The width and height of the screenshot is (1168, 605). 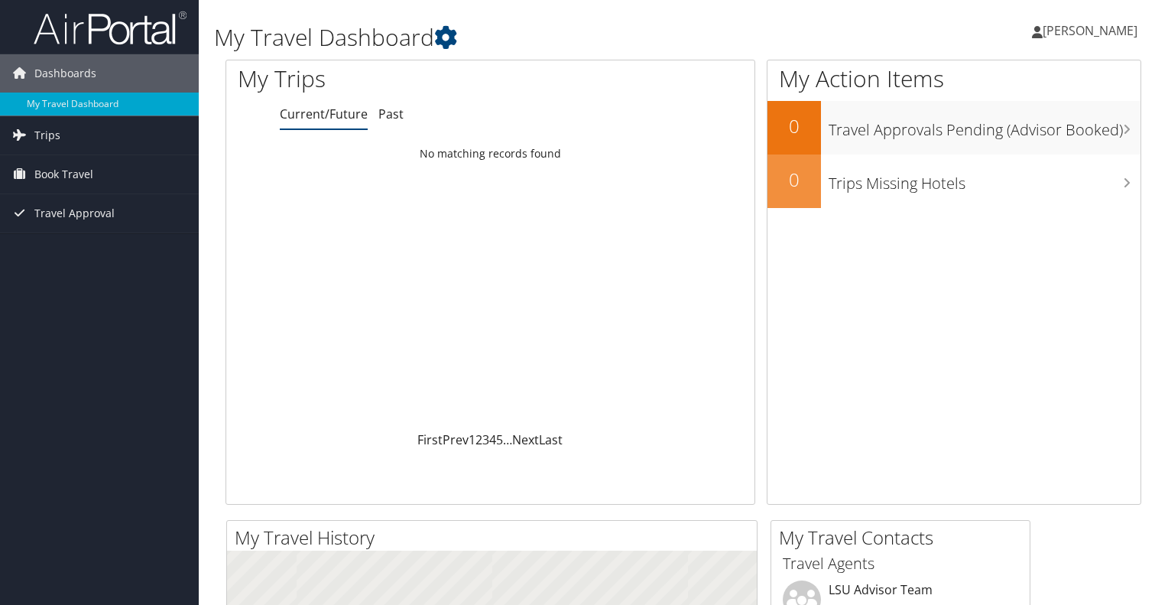 What do you see at coordinates (74, 213) in the screenshot?
I see `span: Travel Approval` at bounding box center [74, 213].